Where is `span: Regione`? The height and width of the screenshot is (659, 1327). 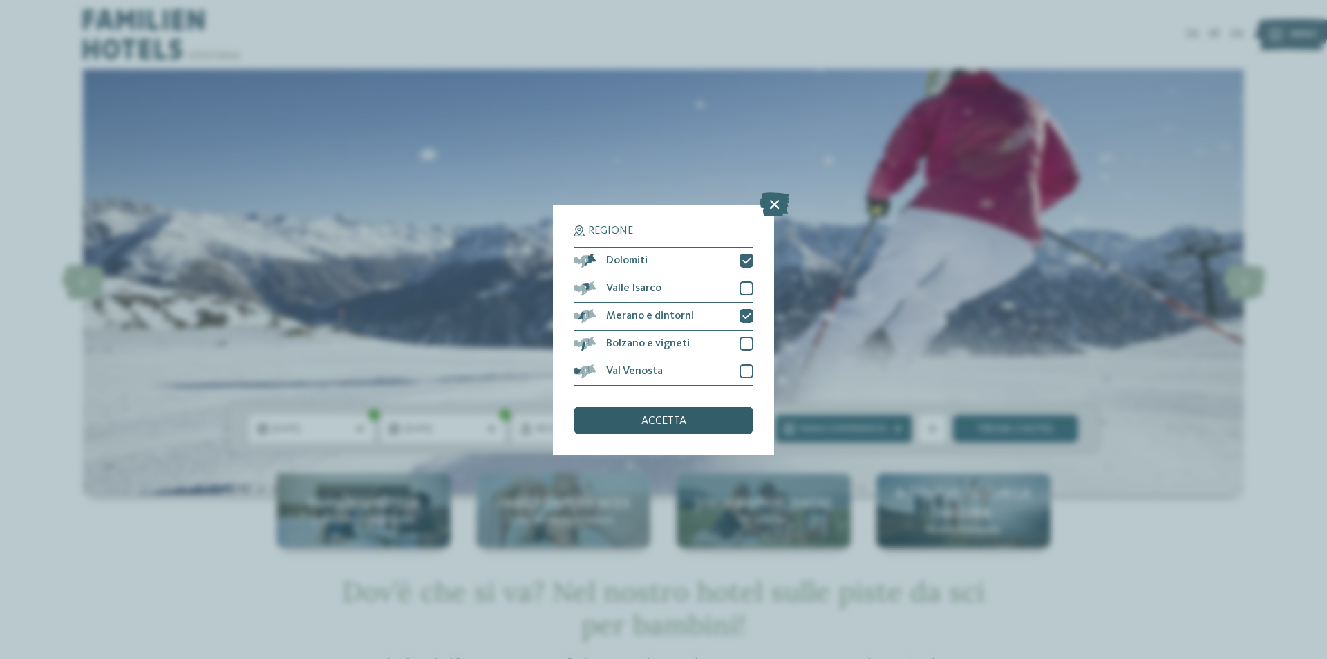
span: Regione is located at coordinates (610, 231).